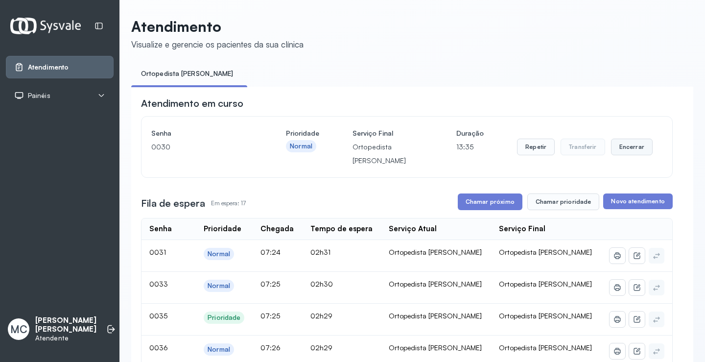  What do you see at coordinates (60, 67) in the screenshot?
I see `a: Atendimento` at bounding box center [60, 67].